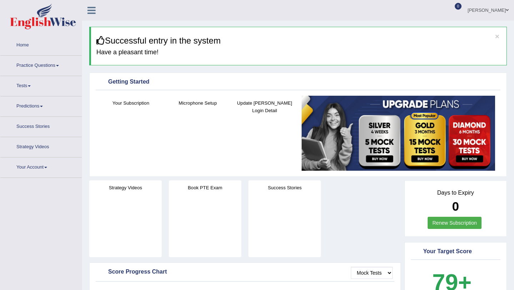 The width and height of the screenshot is (514, 290). What do you see at coordinates (41, 65) in the screenshot?
I see `a: Practice Questions` at bounding box center [41, 65].